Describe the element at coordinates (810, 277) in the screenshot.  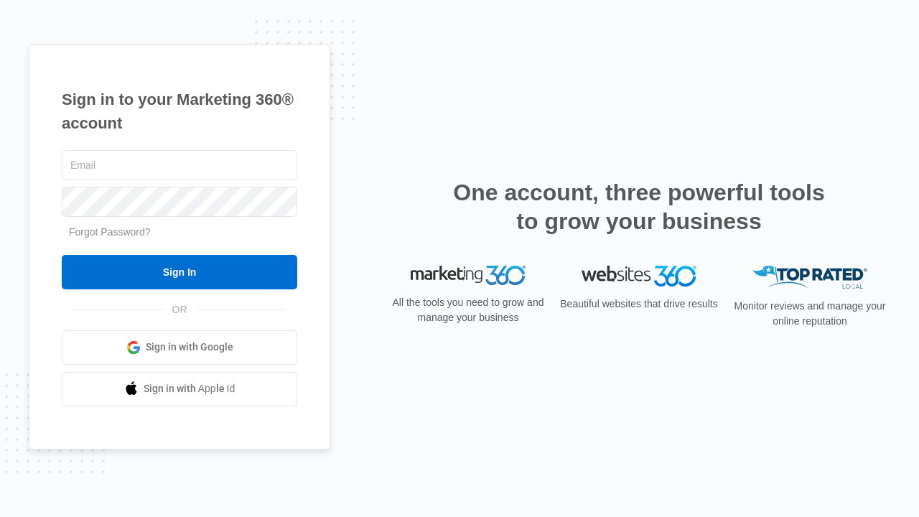
I see `img: Top Rated Local` at that location.